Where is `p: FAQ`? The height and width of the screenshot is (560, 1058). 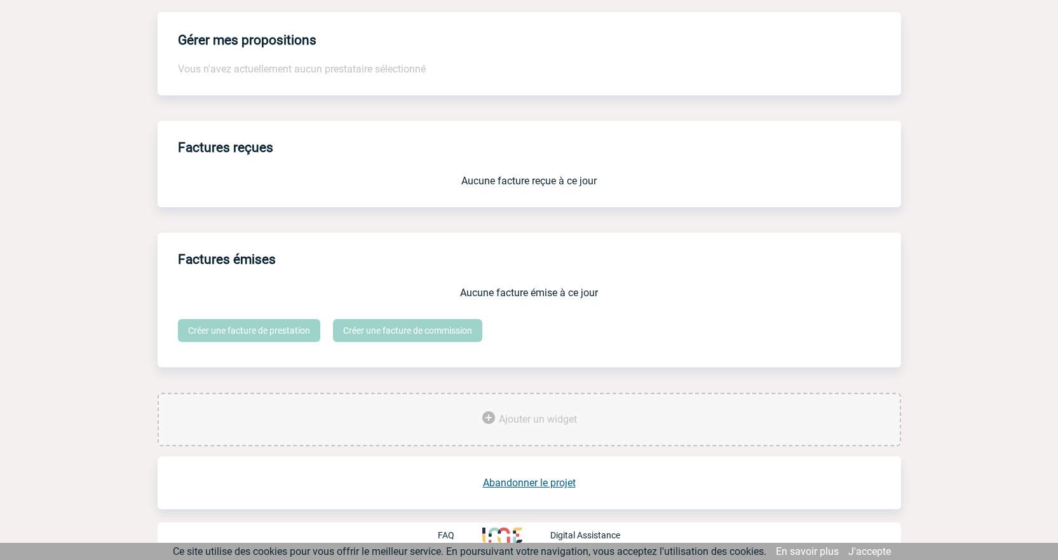 p: FAQ is located at coordinates (446, 535).